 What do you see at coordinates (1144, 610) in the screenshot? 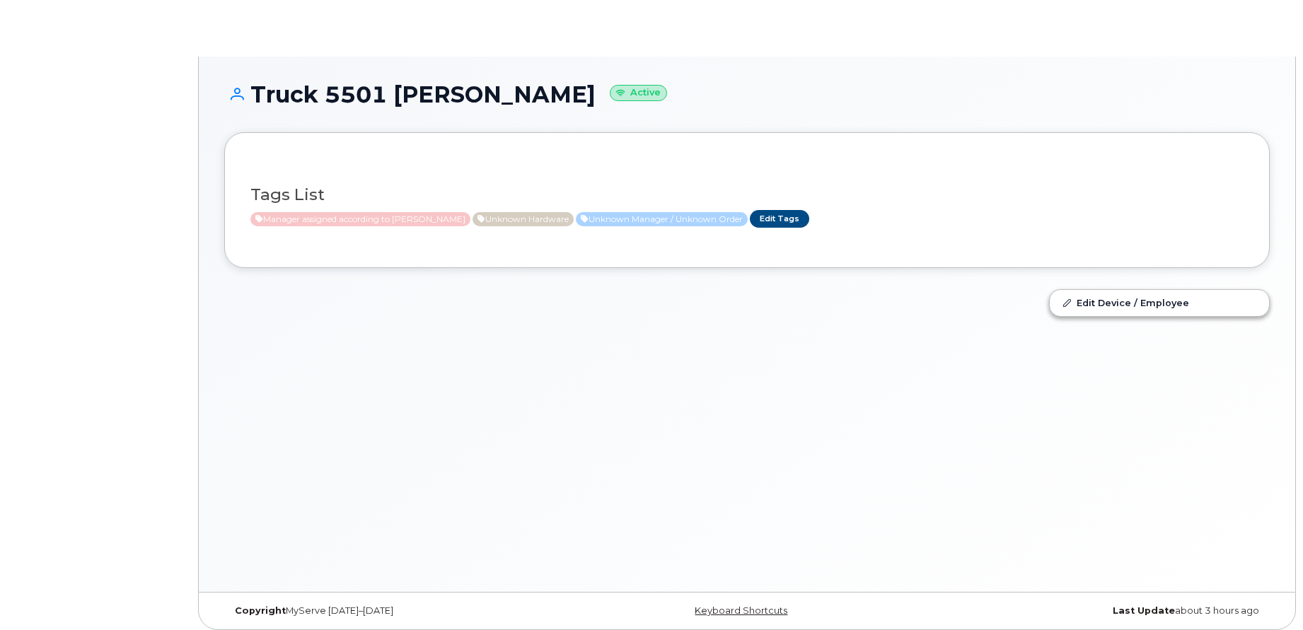
I see `strong: Last Update` at bounding box center [1144, 610].